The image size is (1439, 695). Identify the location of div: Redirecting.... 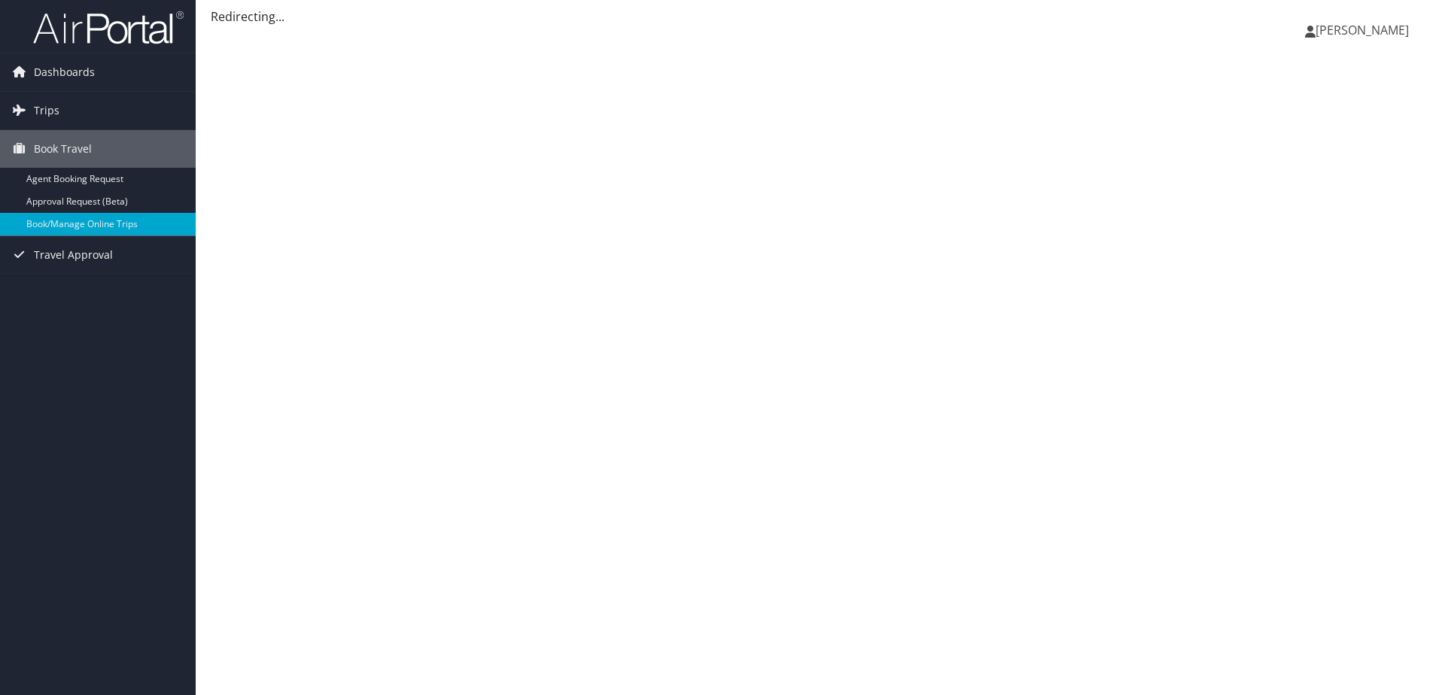
(817, 17).